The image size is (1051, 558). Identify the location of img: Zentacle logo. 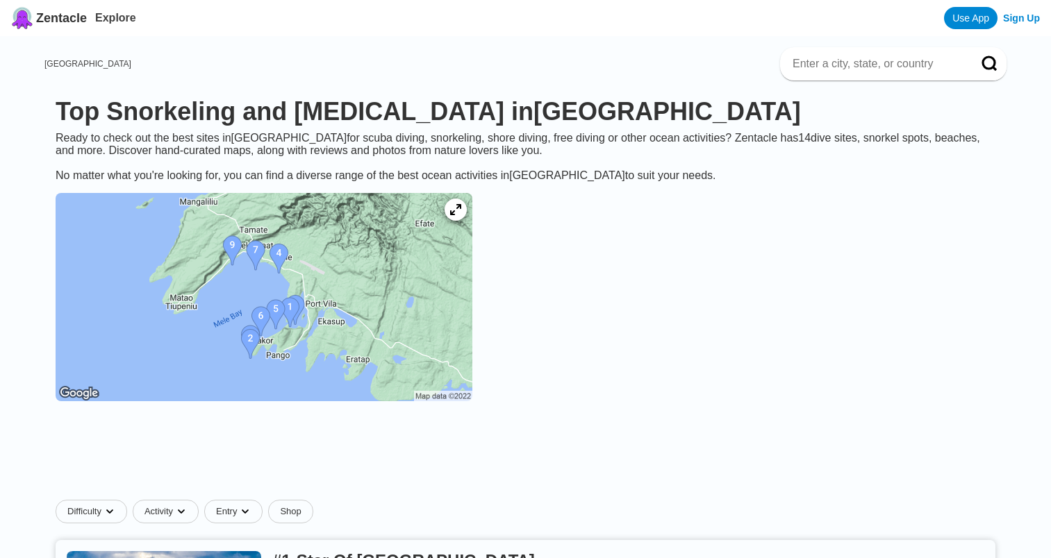
(22, 18).